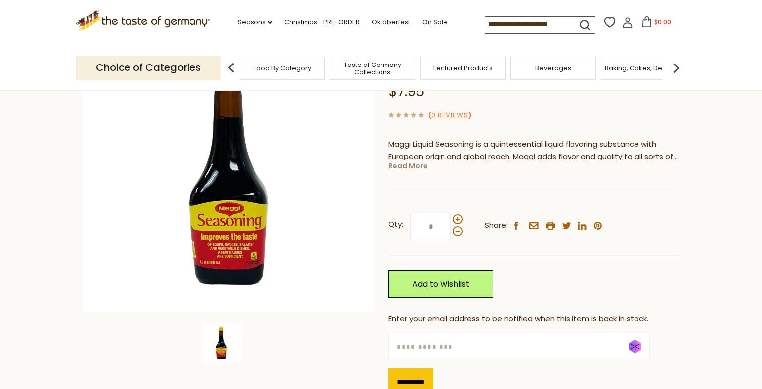  Describe the element at coordinates (676, 68) in the screenshot. I see `img: next arrow` at that location.